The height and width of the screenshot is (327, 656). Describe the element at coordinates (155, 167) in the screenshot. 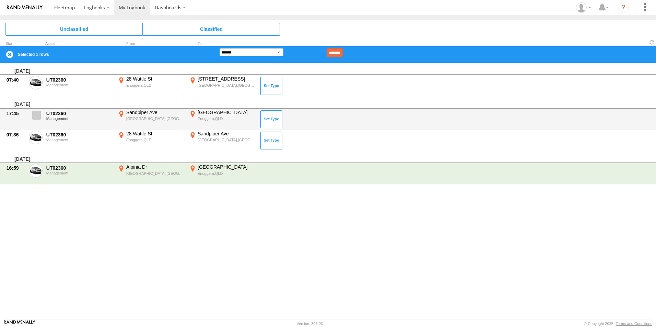

I see `div: Alpinia Dr` at that location.